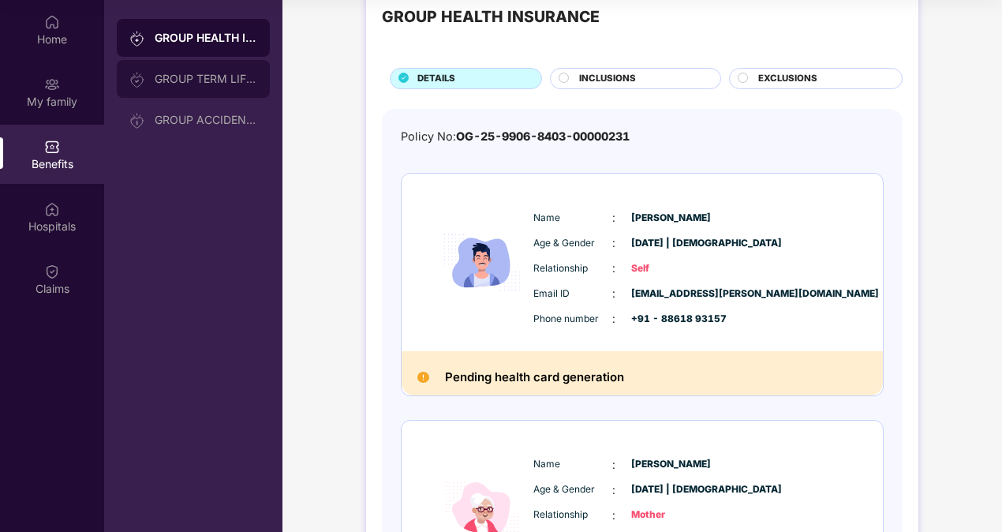  I want to click on span: DETAILS, so click(436, 79).